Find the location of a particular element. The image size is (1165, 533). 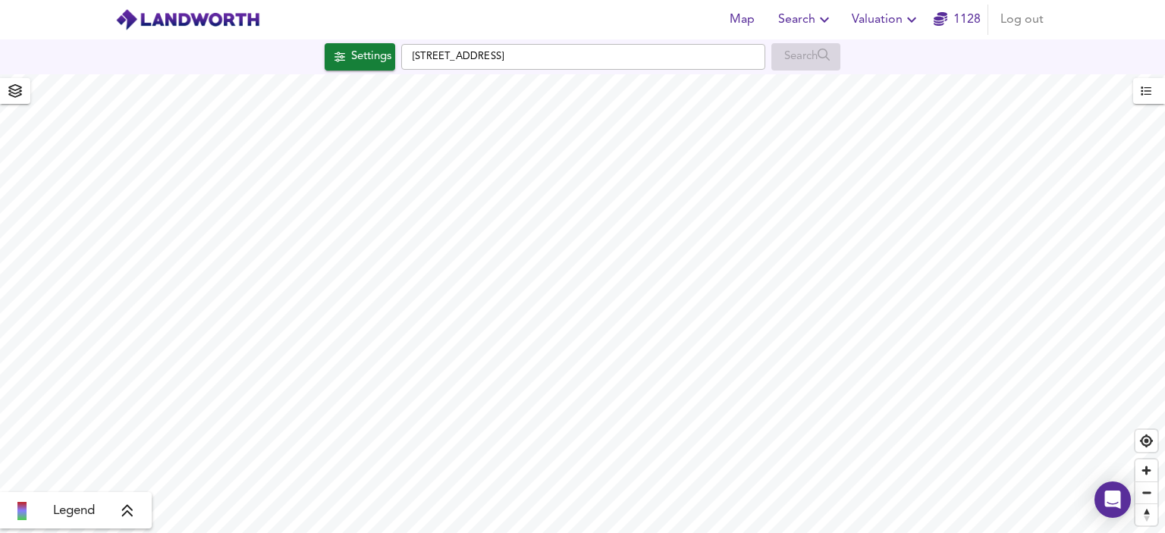

button: 1128 is located at coordinates (957, 20).